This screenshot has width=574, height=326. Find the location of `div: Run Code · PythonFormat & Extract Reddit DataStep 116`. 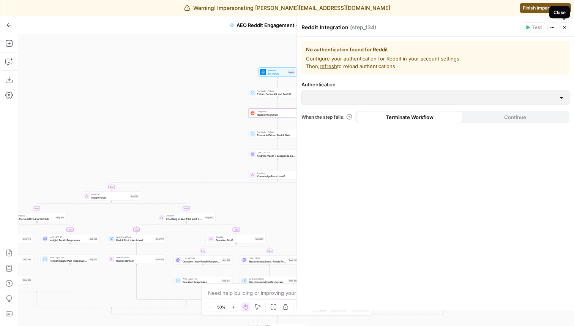

div: Run Code · PythonFormat & Extract Reddit DataStep 116 is located at coordinates (278, 134).